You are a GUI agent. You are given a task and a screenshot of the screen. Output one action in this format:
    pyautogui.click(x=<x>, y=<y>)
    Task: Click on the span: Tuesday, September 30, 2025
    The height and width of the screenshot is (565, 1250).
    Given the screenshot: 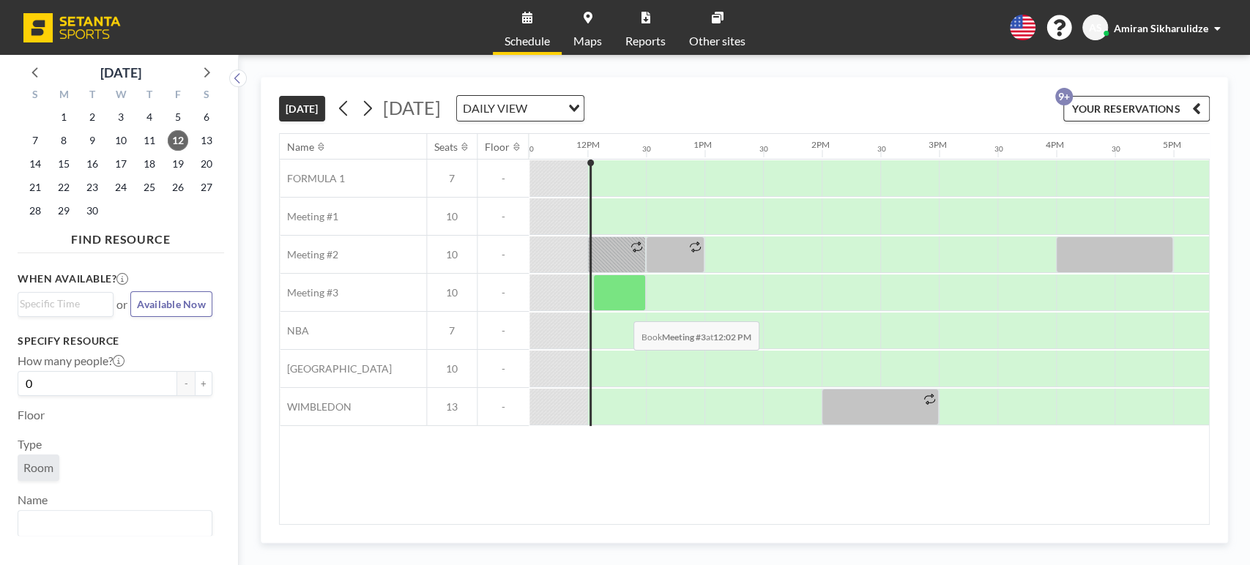 What is the action you would take?
    pyautogui.click(x=92, y=211)
    